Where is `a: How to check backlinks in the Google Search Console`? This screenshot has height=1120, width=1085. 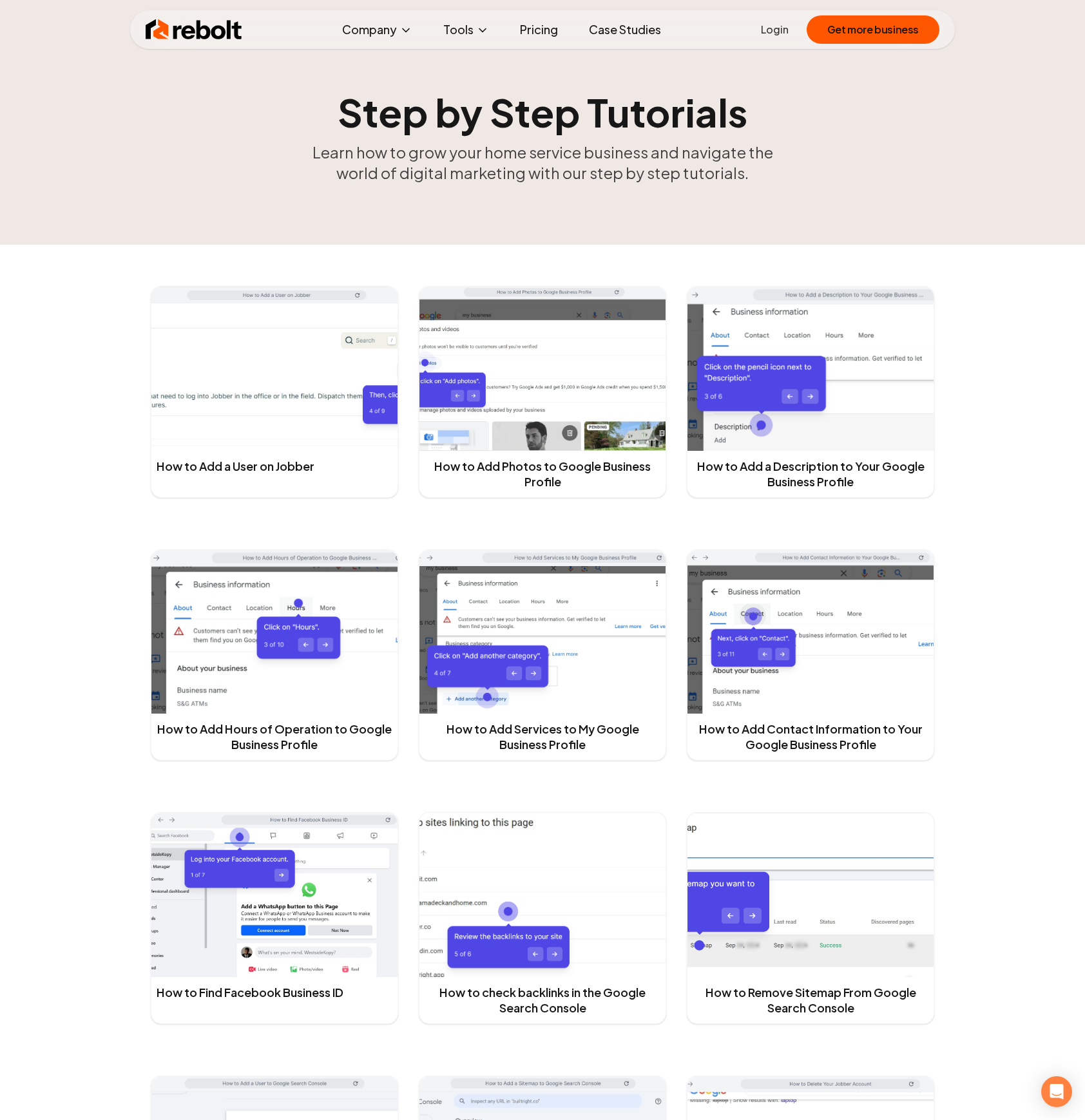
a: How to check backlinks in the Google Search Console is located at coordinates (542, 1000).